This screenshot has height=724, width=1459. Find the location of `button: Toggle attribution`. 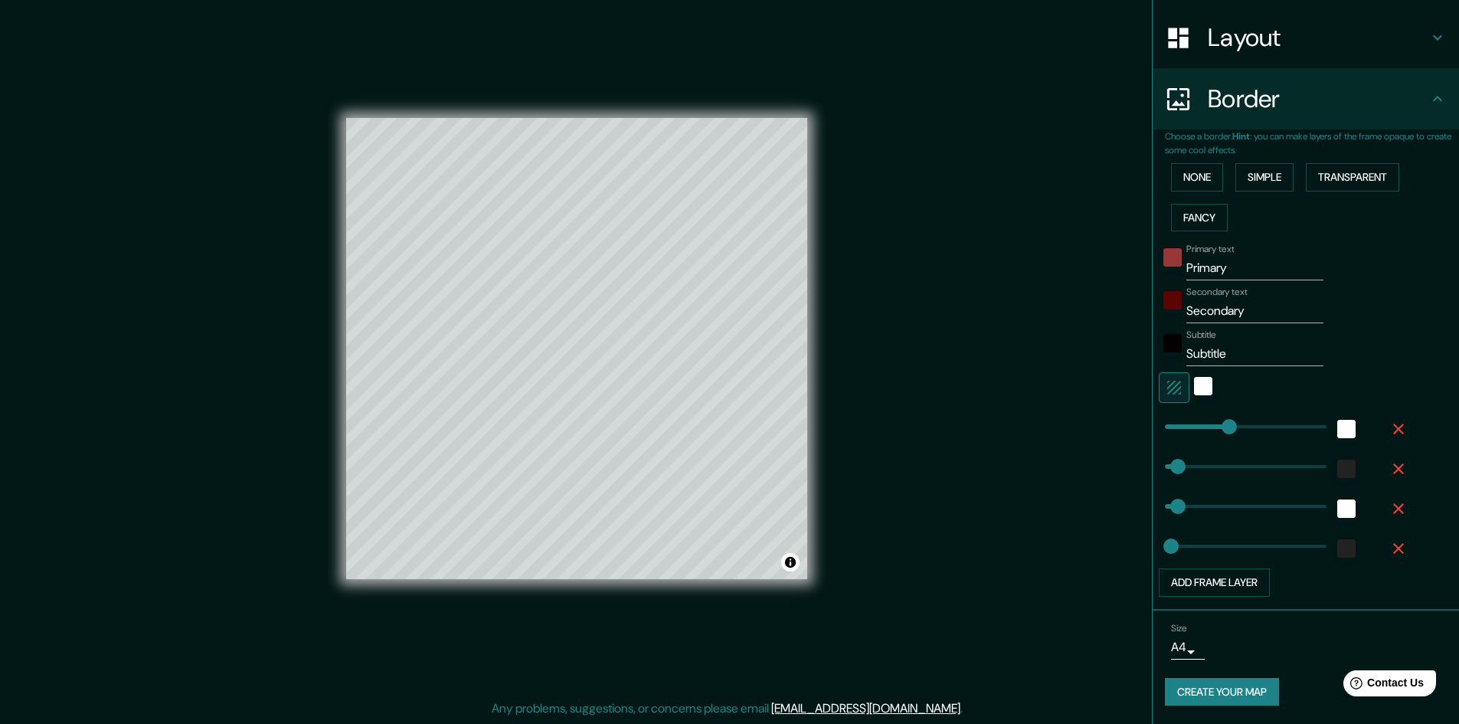

button: Toggle attribution is located at coordinates (791, 562).